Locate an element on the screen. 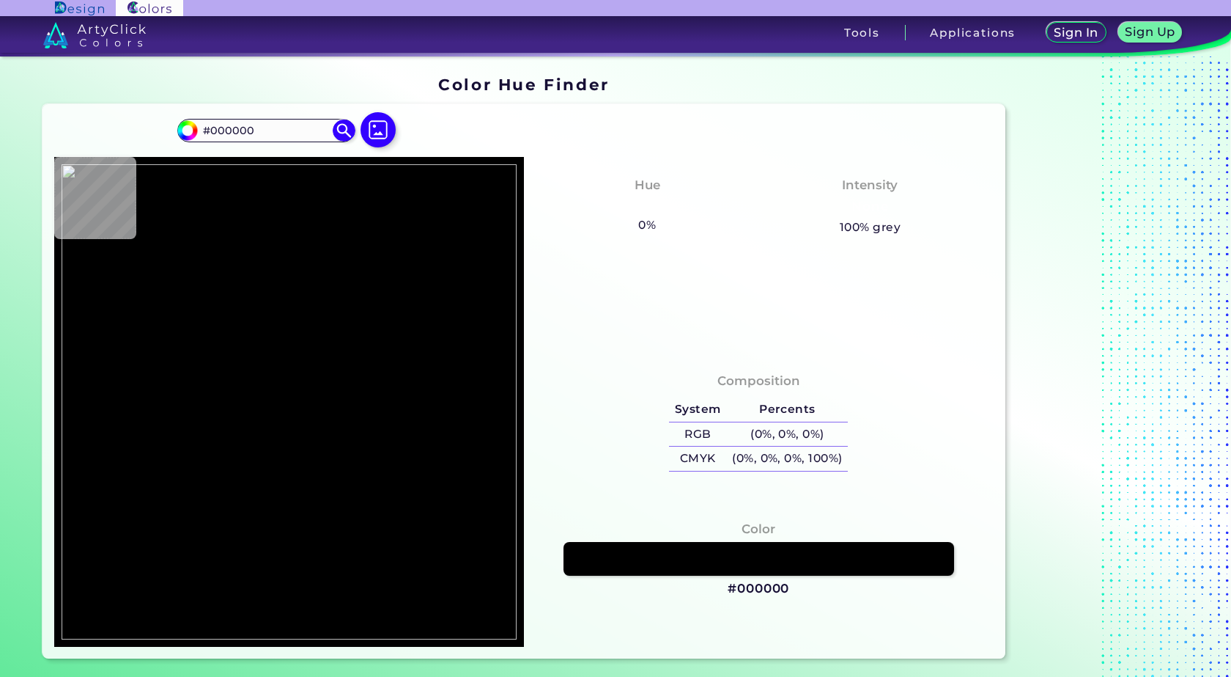 The image size is (1231, 677). h4: Color is located at coordinates (759, 528).